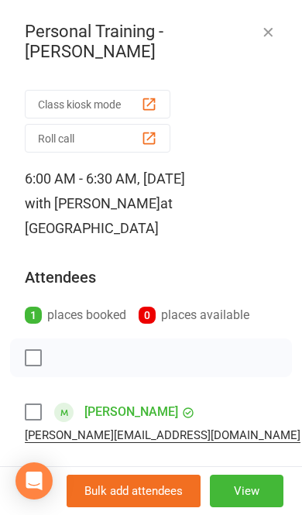  What do you see at coordinates (193, 315) in the screenshot?
I see `div: places available` at bounding box center [193, 315].